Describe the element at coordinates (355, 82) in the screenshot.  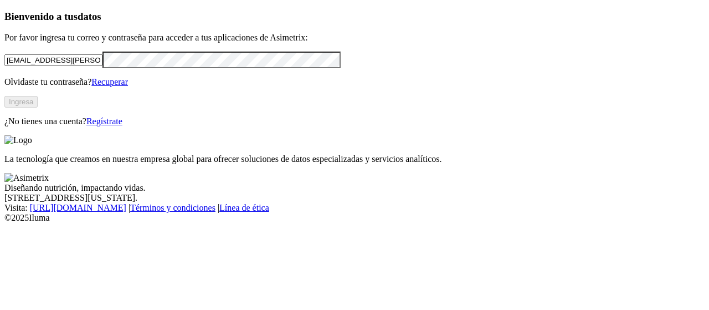
I see `p: Olvidaste tu contraseña?` at that location.